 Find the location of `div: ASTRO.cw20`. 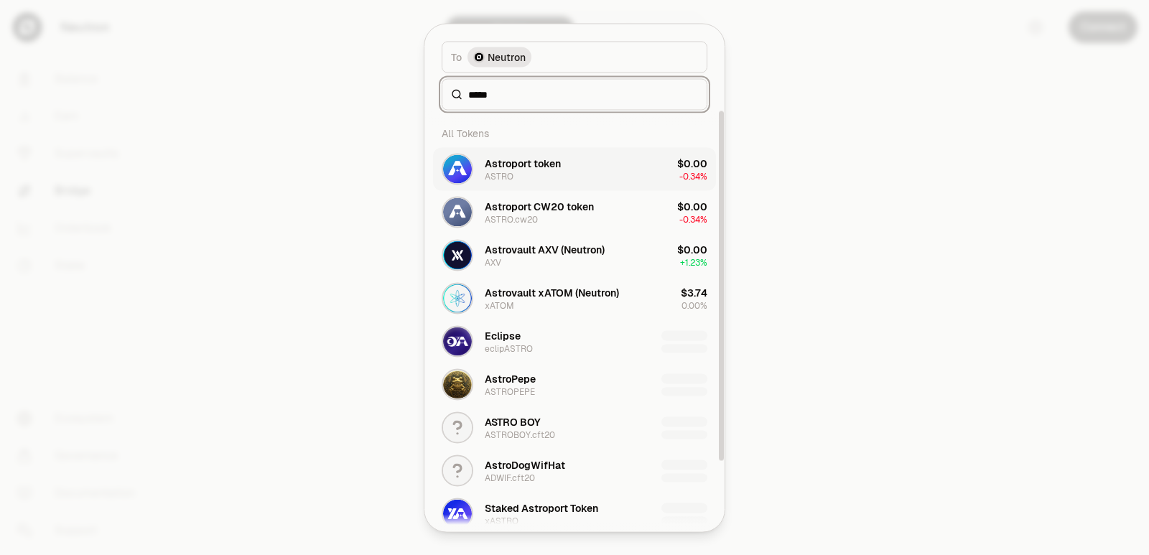

div: ASTRO.cw20 is located at coordinates (511, 219).